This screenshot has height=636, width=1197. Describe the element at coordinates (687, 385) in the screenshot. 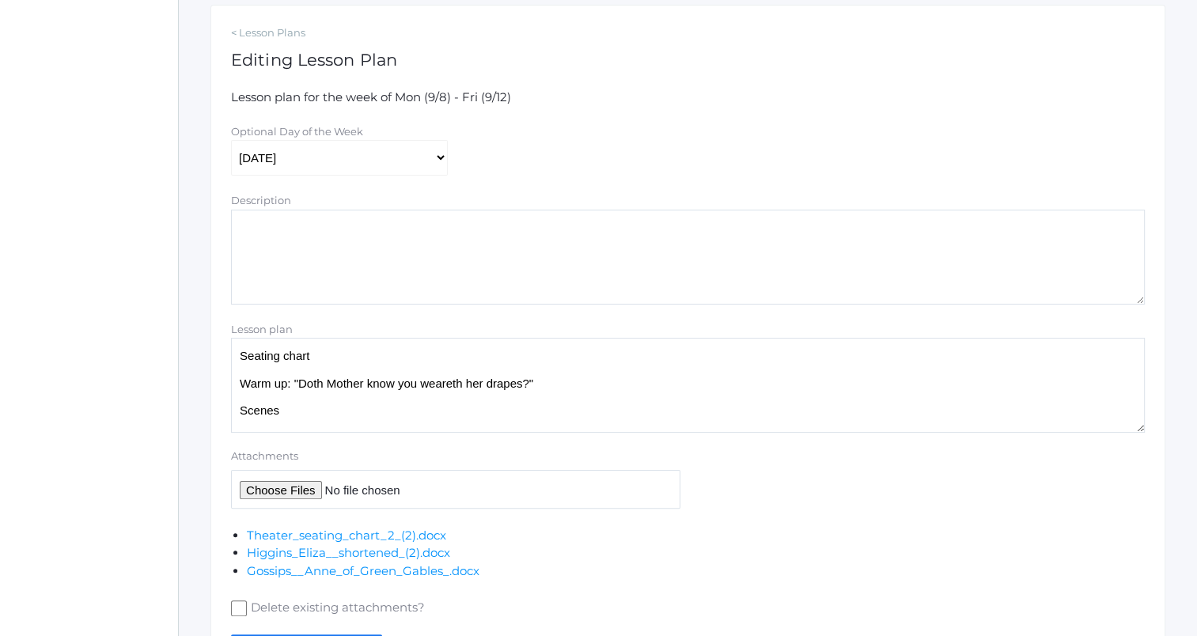

I see `textarea: Seating chart Warm up: "Doth Mother know you weareth her drapes?" Scenes` at that location.